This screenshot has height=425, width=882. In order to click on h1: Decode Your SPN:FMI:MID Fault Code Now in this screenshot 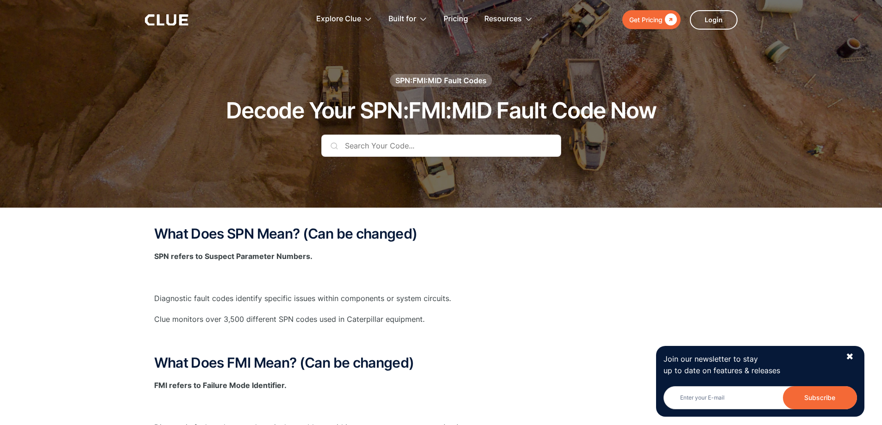, I will do `click(441, 111)`.